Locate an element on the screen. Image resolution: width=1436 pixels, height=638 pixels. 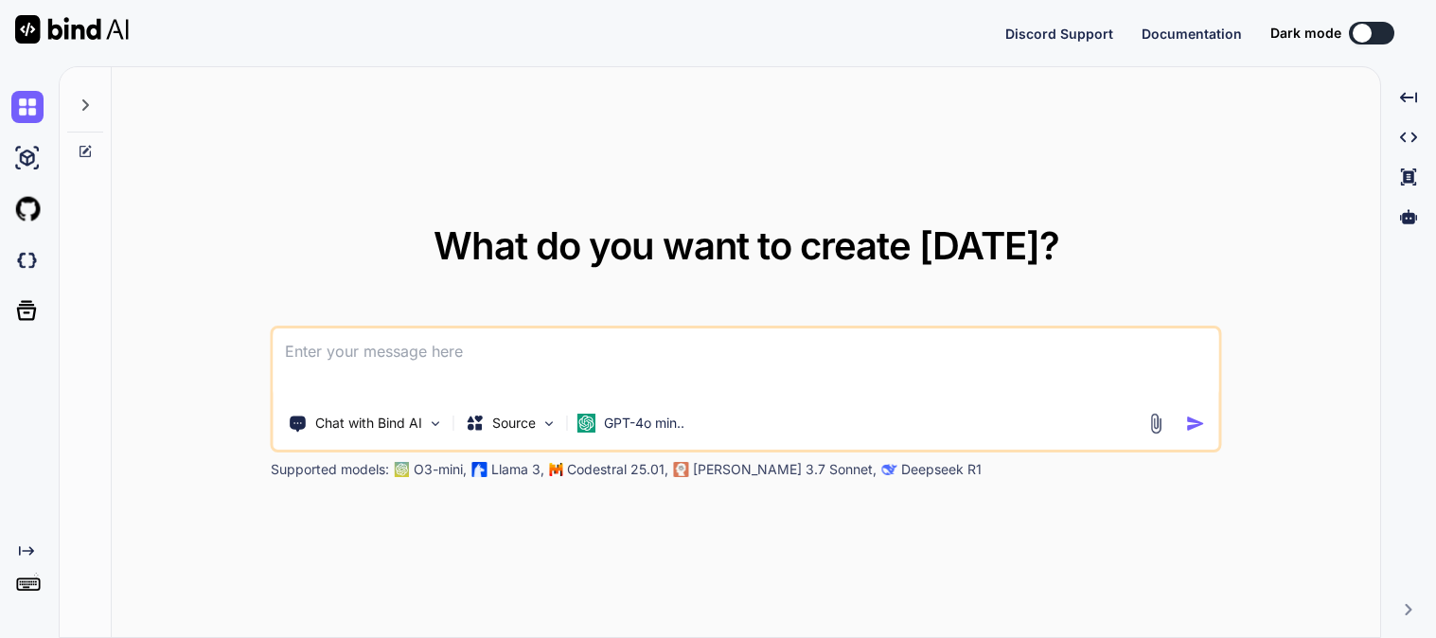
img: Bind AI is located at coordinates (72, 29).